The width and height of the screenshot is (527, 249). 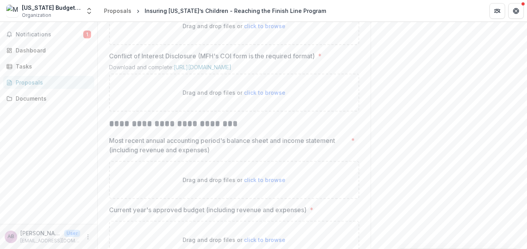 I want to click on a: Tasks, so click(x=49, y=66).